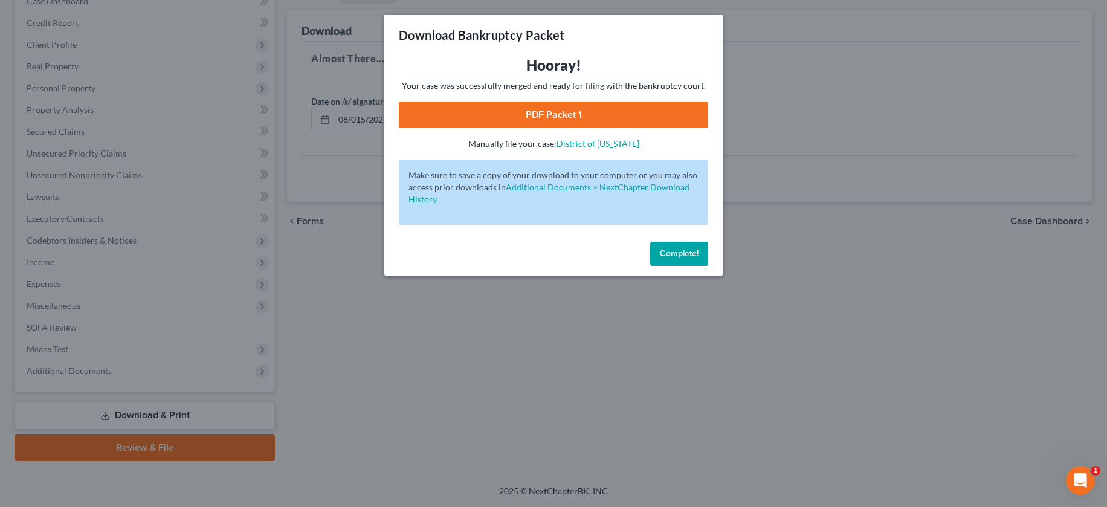 This screenshot has width=1107, height=507. Describe the element at coordinates (554, 187) in the screenshot. I see `p: Make sure to save a copy of your download to your computer or you may also access prior downloads in` at that location.